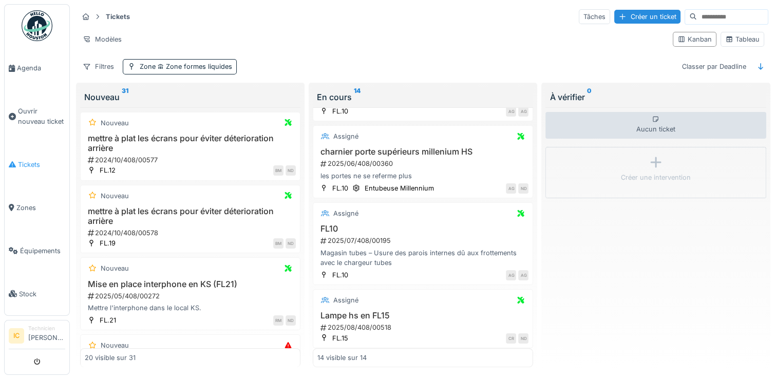 This screenshot has height=379, width=777. What do you see at coordinates (742, 39) in the screenshot?
I see `div: Tableau` at bounding box center [742, 39].